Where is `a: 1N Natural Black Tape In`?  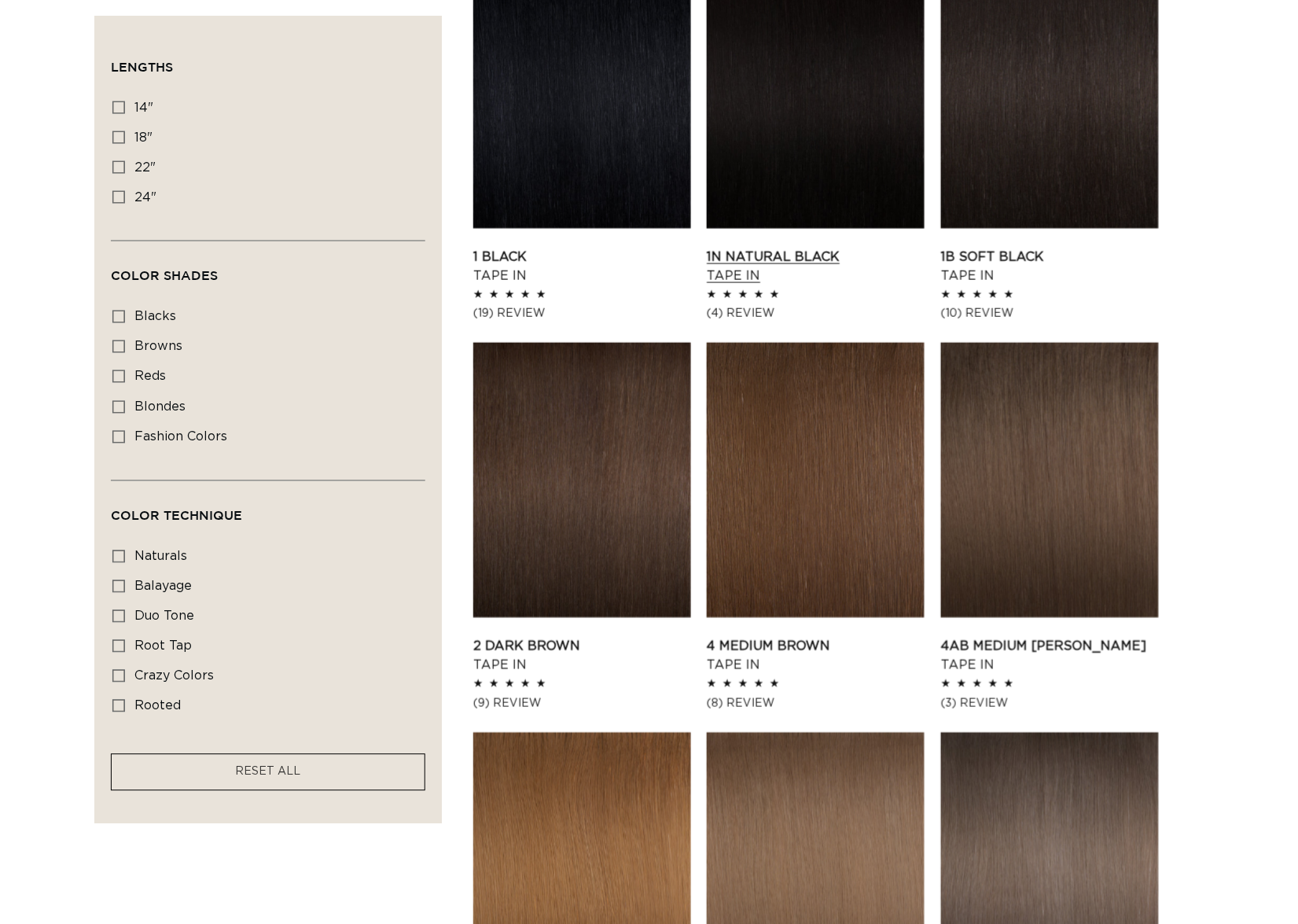 a: 1N Natural Black Tape In is located at coordinates (815, 267).